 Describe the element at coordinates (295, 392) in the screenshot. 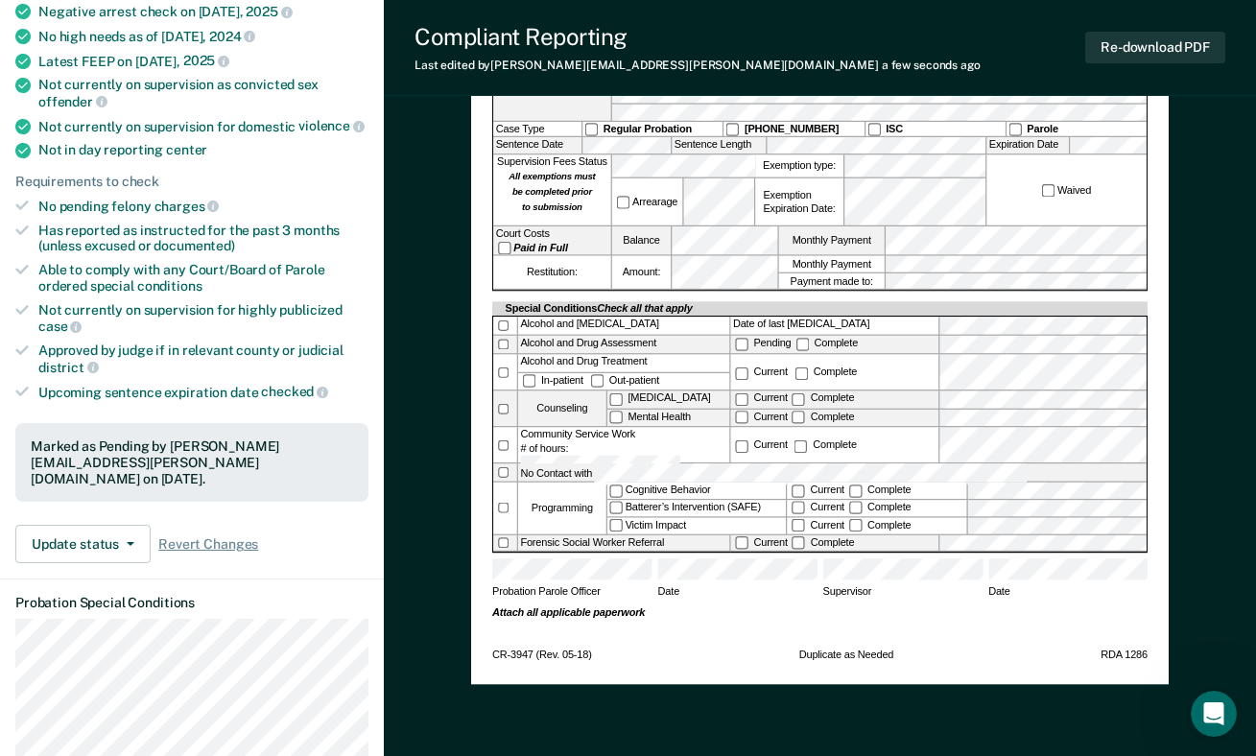

I see `span: checked` at that location.